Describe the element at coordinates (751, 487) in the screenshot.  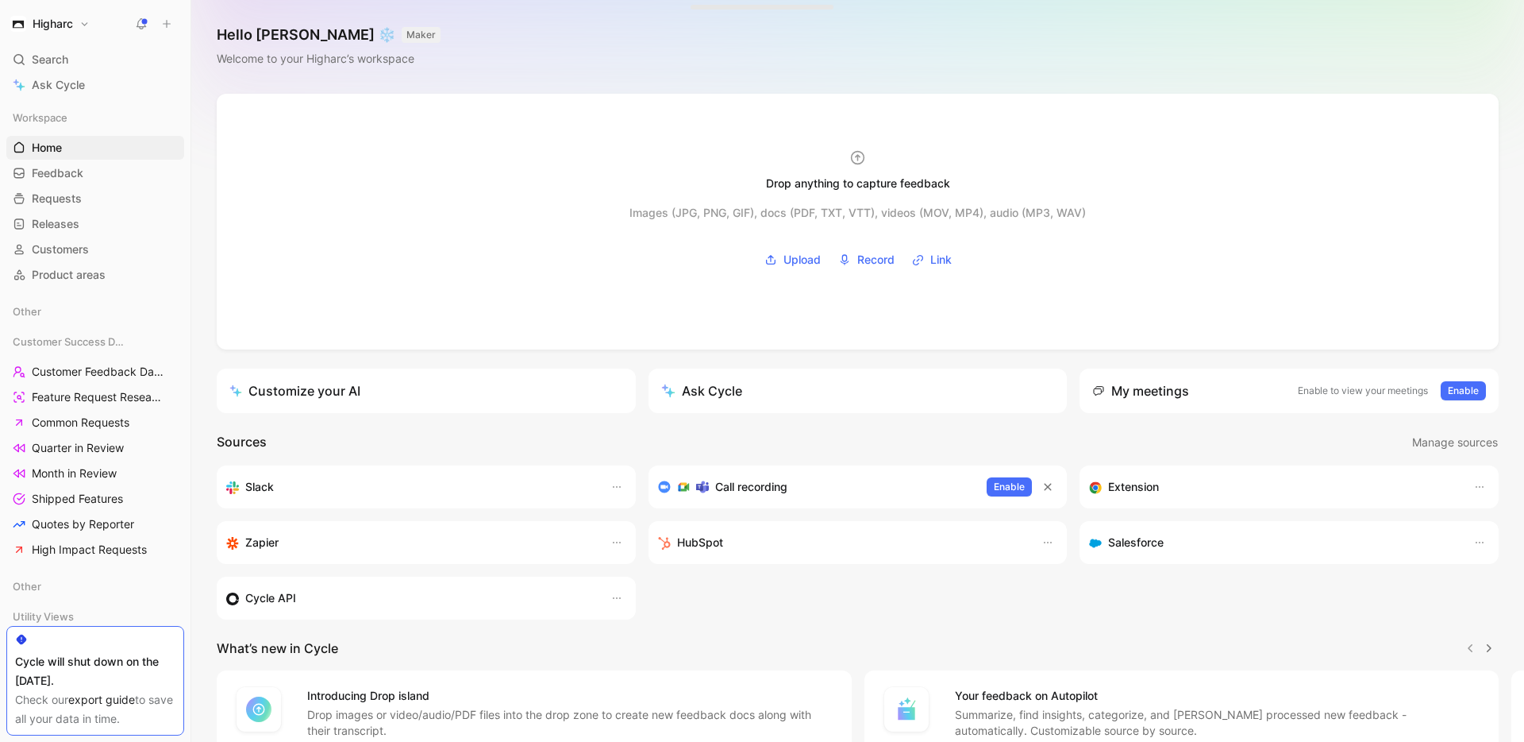
I see `h3: Call recording` at that location.